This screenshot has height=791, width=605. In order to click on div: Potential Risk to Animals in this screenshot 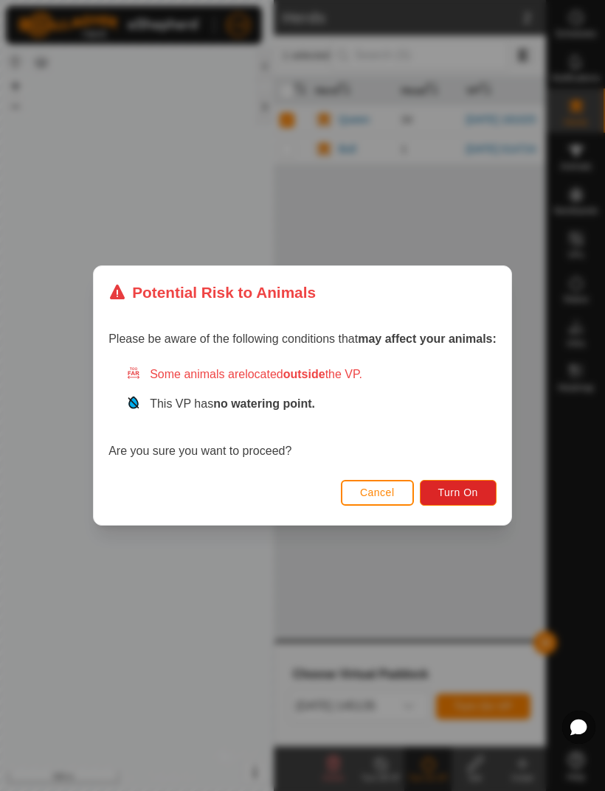, I will do `click(212, 292)`.